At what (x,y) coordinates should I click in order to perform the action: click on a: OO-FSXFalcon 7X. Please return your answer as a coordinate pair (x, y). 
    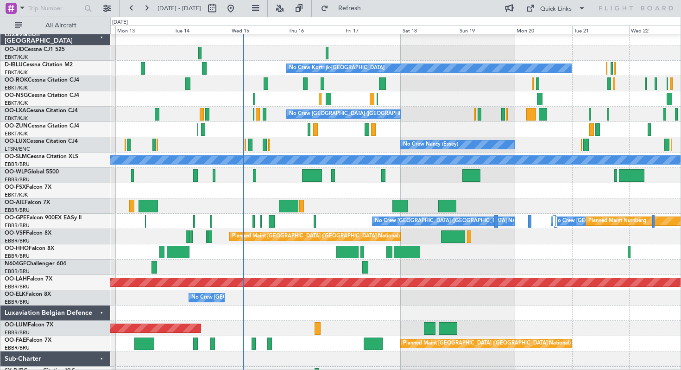
    Looking at the image, I should click on (28, 187).